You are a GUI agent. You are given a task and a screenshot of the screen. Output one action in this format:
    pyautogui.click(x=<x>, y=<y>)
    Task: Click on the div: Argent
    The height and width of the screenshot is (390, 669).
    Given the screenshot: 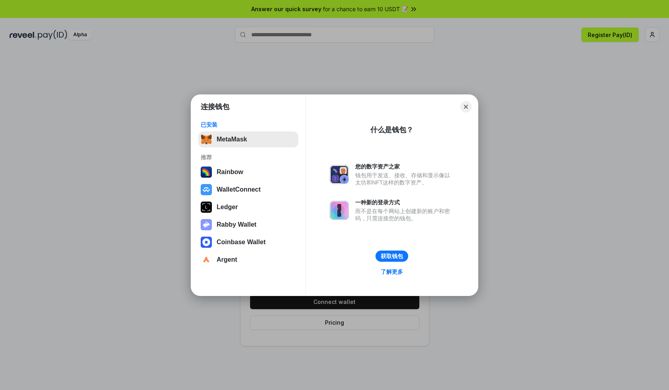 What is the action you would take?
    pyautogui.click(x=227, y=260)
    